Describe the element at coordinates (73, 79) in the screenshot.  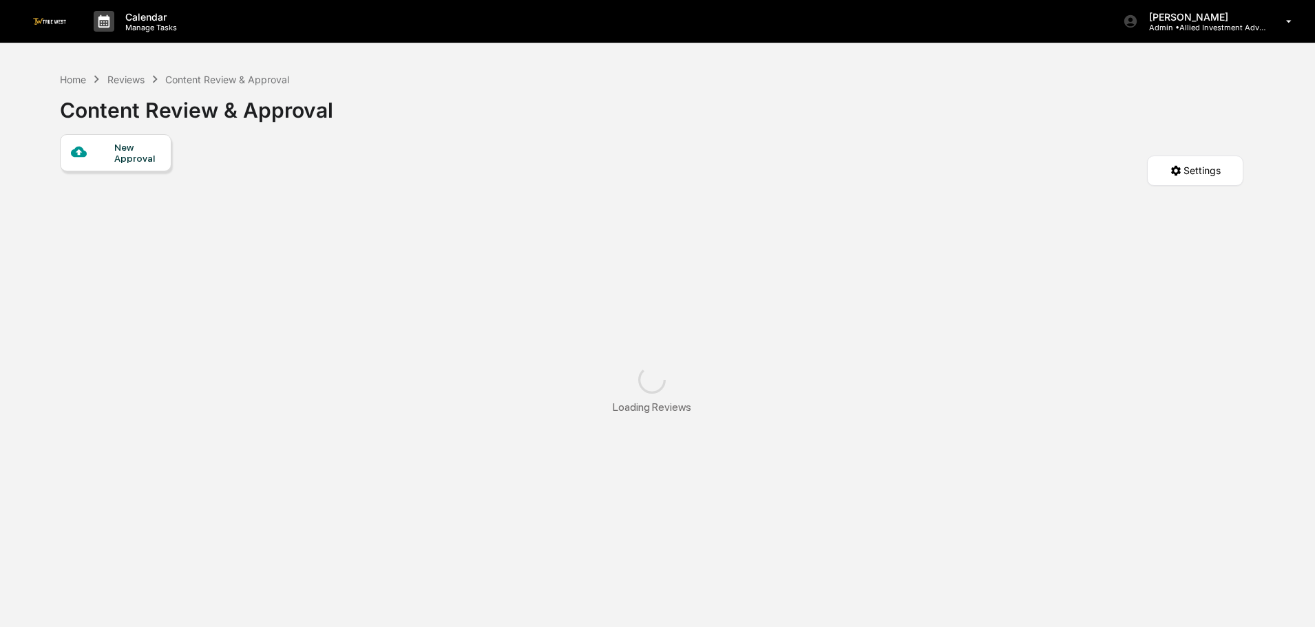
I see `div: Home` at that location.